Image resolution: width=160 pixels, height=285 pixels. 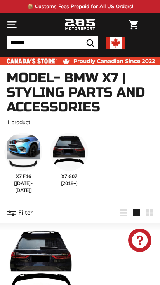 What do you see at coordinates (80, 122) in the screenshot?
I see `p: 1 product` at bounding box center [80, 122].